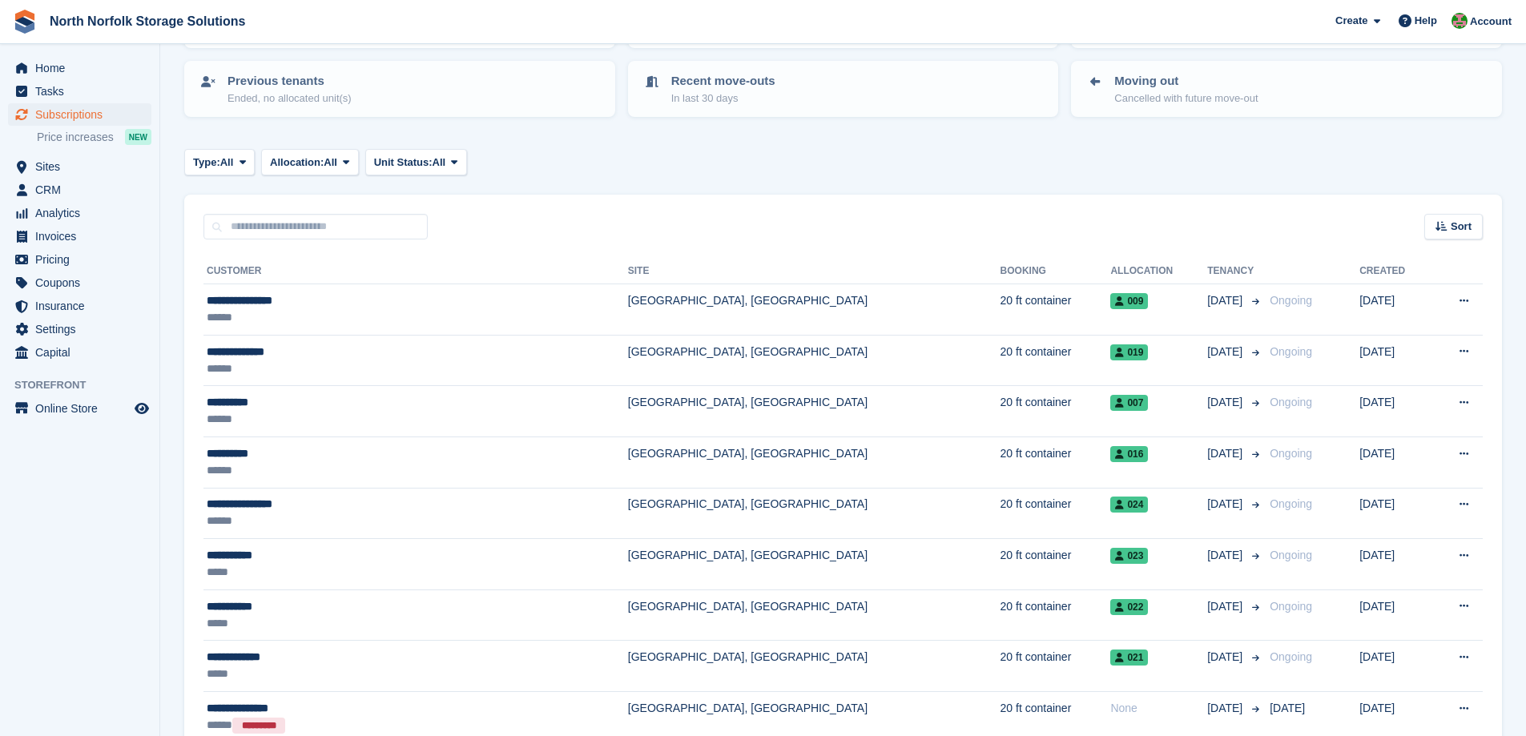  Describe the element at coordinates (83, 91) in the screenshot. I see `span: Tasks` at that location.